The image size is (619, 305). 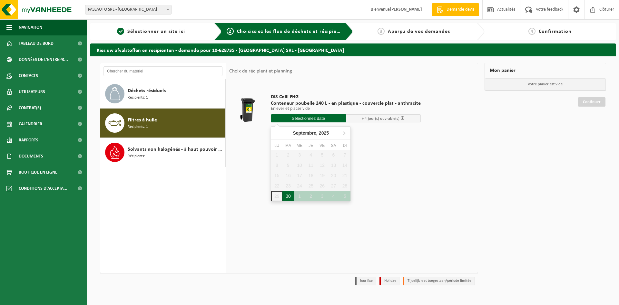 I want to click on li: Holiday, so click(x=389, y=281).